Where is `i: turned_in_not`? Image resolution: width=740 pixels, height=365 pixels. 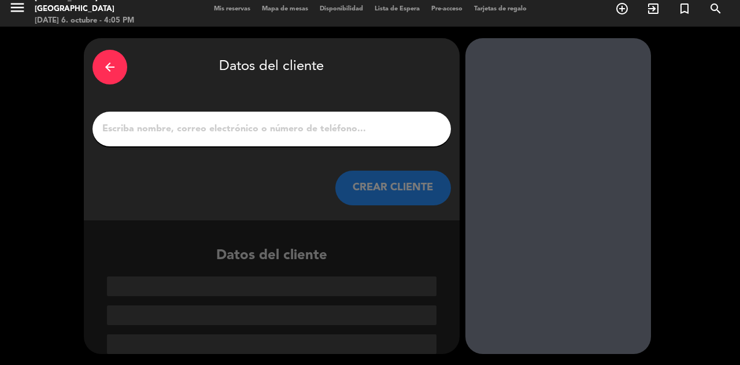
i: turned_in_not is located at coordinates (684, 9).